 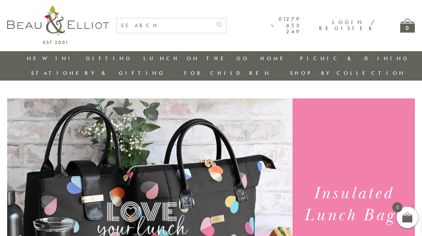 I want to click on a: Picnic & Dining, so click(x=355, y=58).